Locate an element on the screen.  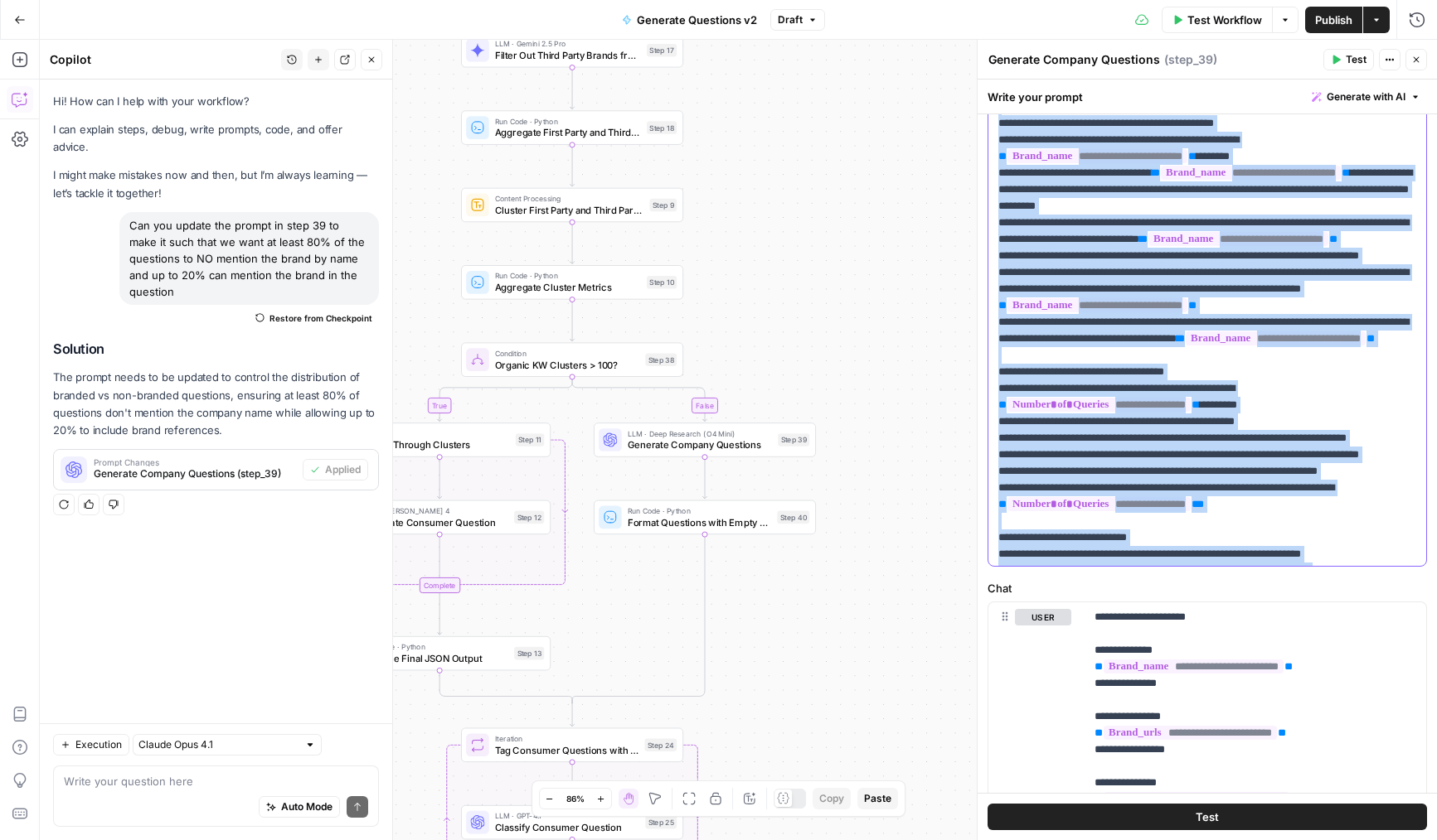
span: 86% is located at coordinates (576, 799).